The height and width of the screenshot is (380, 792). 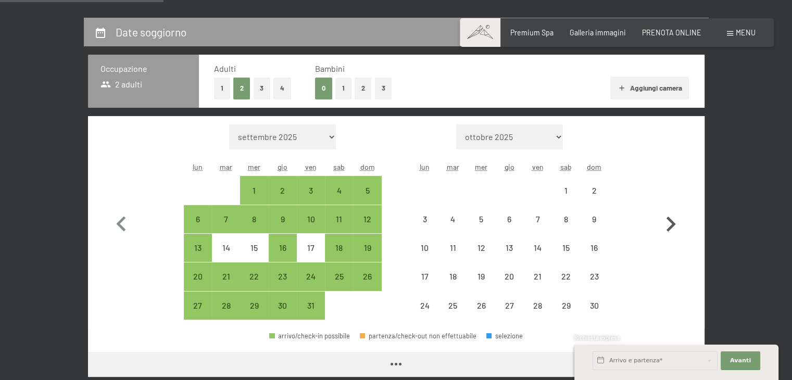 What do you see at coordinates (367, 199) in the screenshot?
I see `div: 5` at bounding box center [367, 199].